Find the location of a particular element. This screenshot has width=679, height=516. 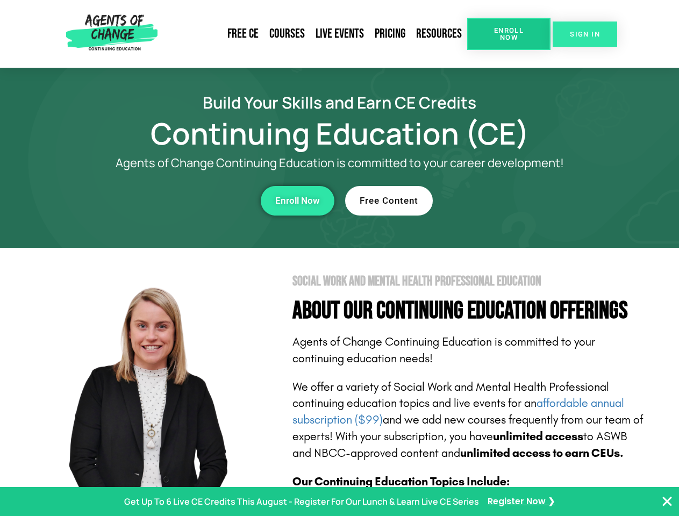

span: SIGN IN is located at coordinates (585, 34).